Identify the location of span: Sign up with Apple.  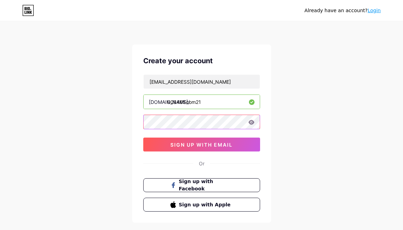
(206, 205).